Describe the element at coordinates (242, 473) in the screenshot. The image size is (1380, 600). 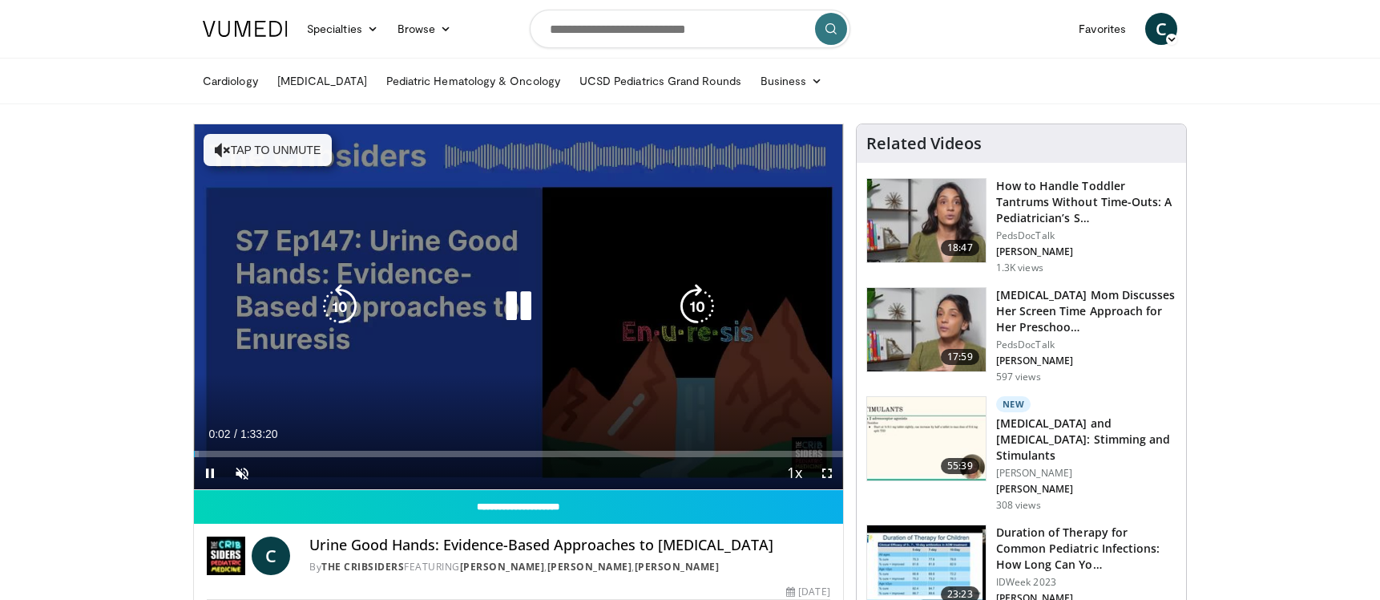
I see `button: Unmute` at that location.